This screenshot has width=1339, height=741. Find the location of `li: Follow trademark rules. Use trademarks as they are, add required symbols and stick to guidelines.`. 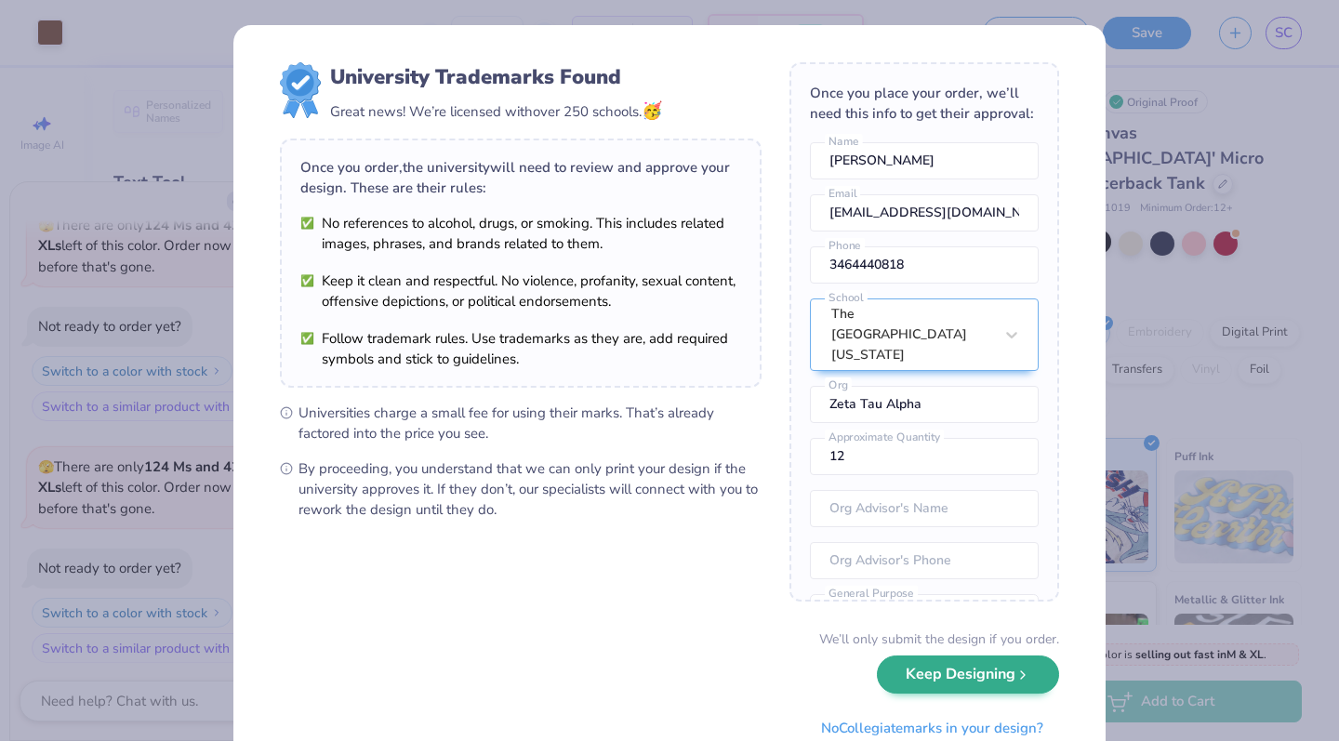

li: Follow trademark rules. Use trademarks as they are, add required symbols and stick to guidelines. is located at coordinates (521, 349).